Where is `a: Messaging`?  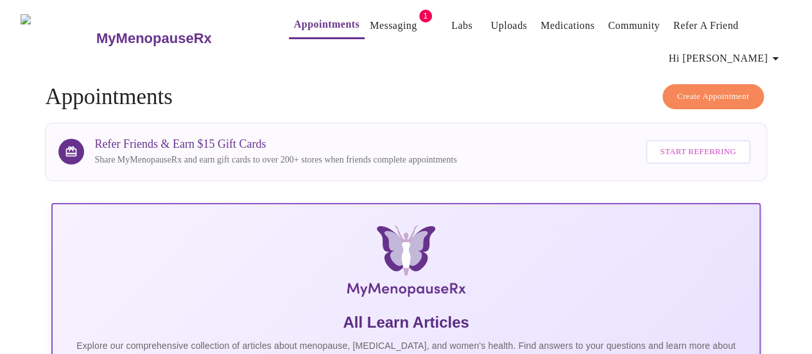
a: Messaging is located at coordinates (393, 26).